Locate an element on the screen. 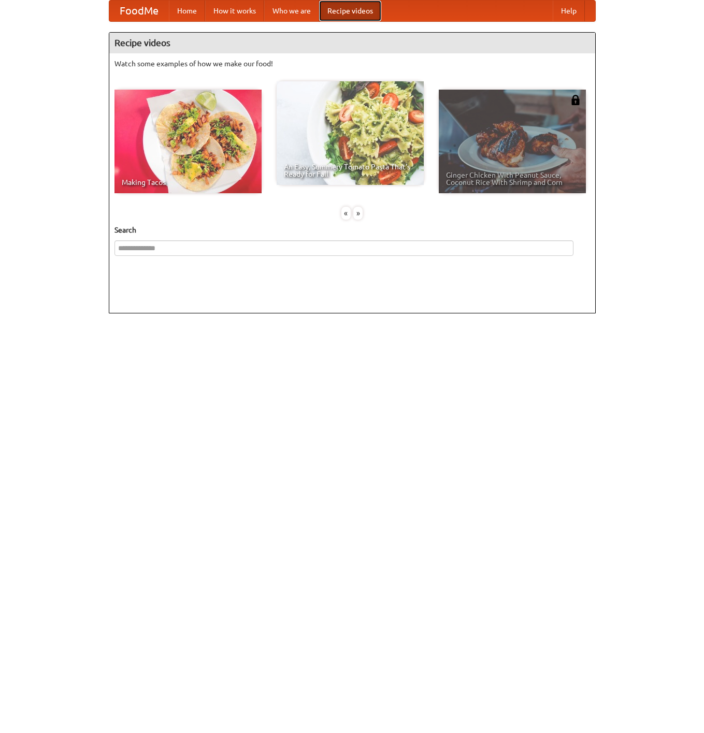 This screenshot has width=704, height=733. h4: Recipe videos is located at coordinates (352, 43).